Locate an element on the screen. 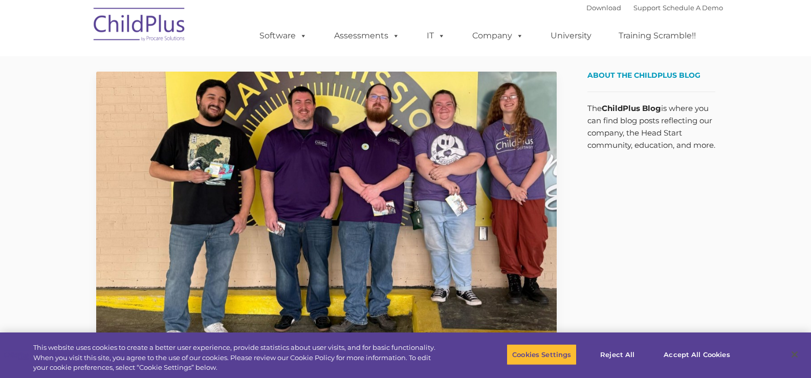 This screenshot has height=378, width=811. a: University is located at coordinates (571, 36).